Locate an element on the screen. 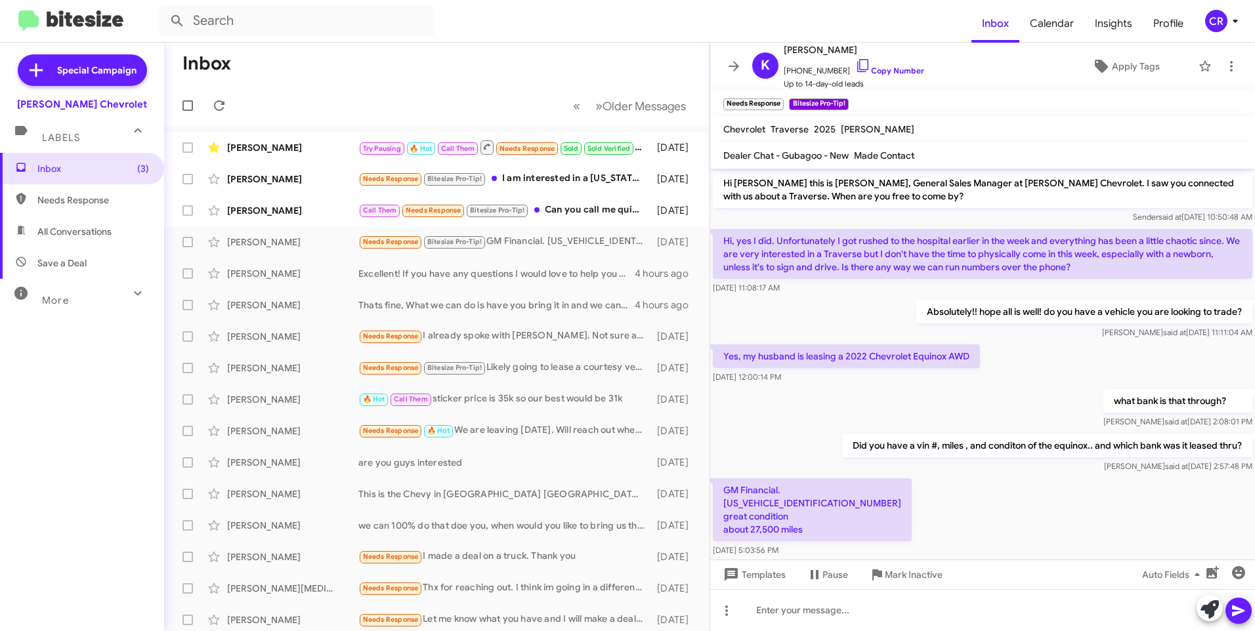 This screenshot has width=1255, height=631. span: Older Messages is located at coordinates (644, 106).